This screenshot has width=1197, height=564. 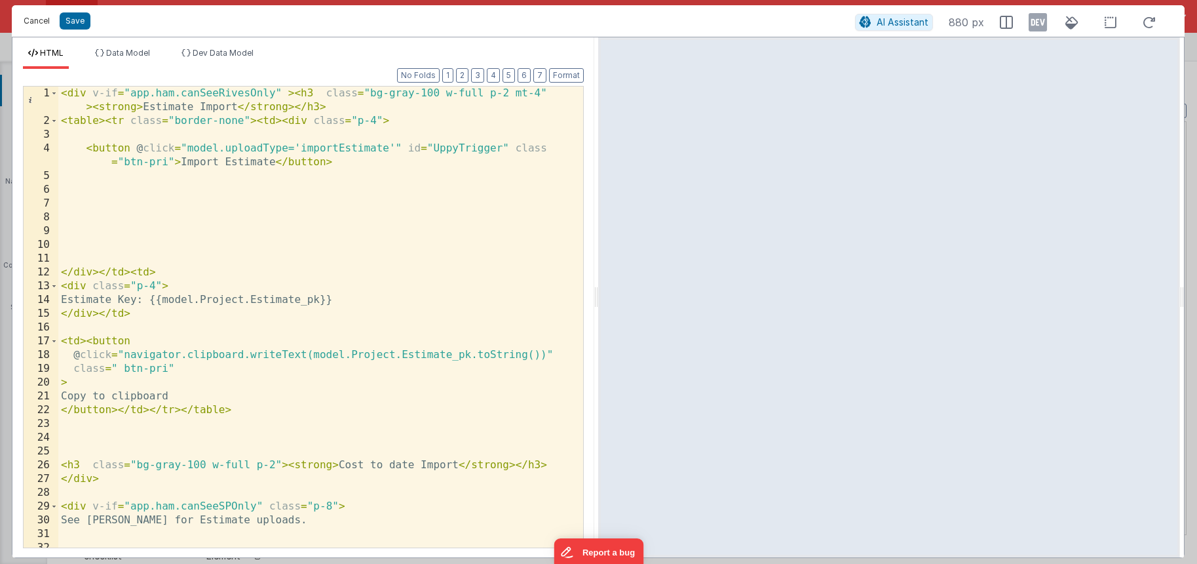 I want to click on div: 21, so click(x=41, y=396).